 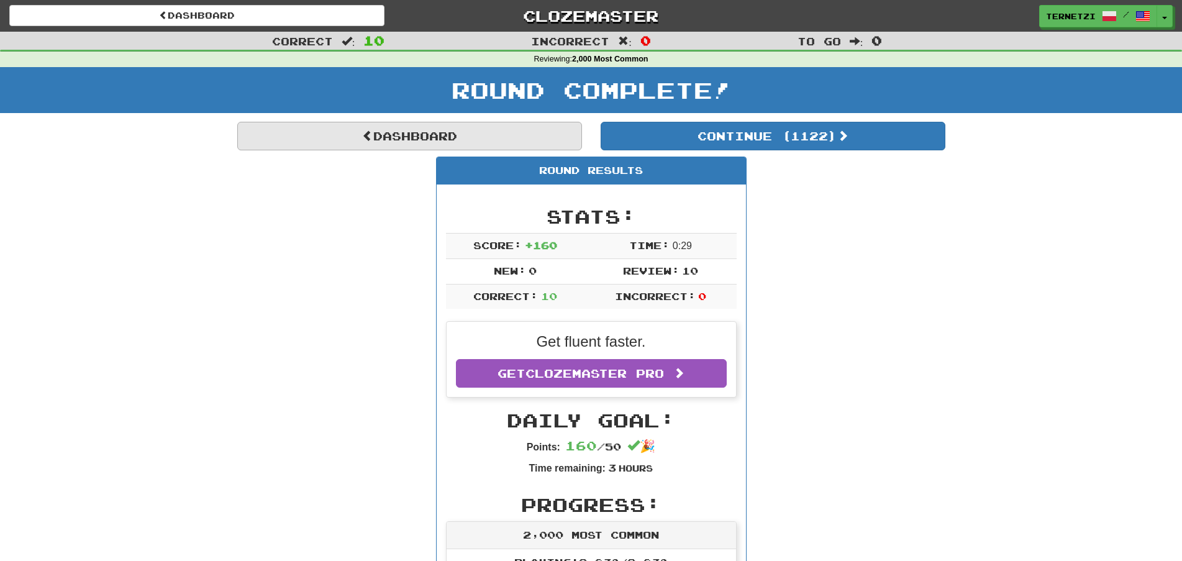 I want to click on h2: Stats:, so click(x=591, y=216).